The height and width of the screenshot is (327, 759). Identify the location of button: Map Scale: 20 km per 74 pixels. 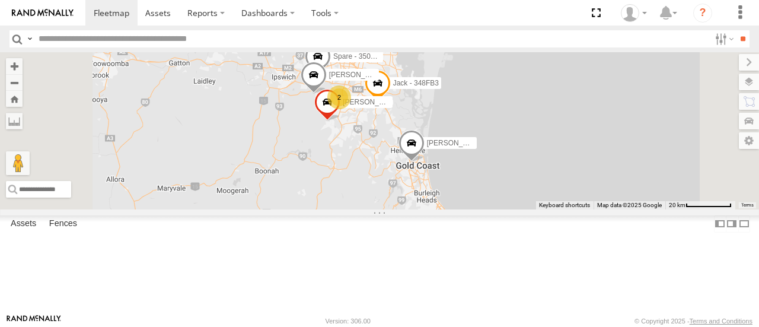
(701, 205).